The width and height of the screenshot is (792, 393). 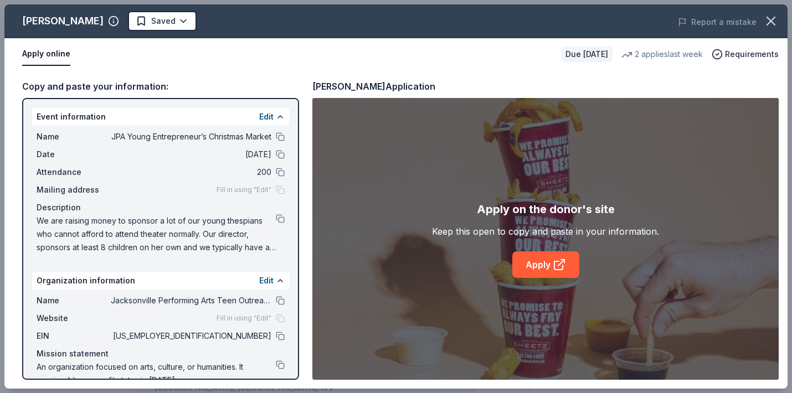 What do you see at coordinates (545, 209) in the screenshot?
I see `div: Apply on the donor's site` at bounding box center [545, 209].